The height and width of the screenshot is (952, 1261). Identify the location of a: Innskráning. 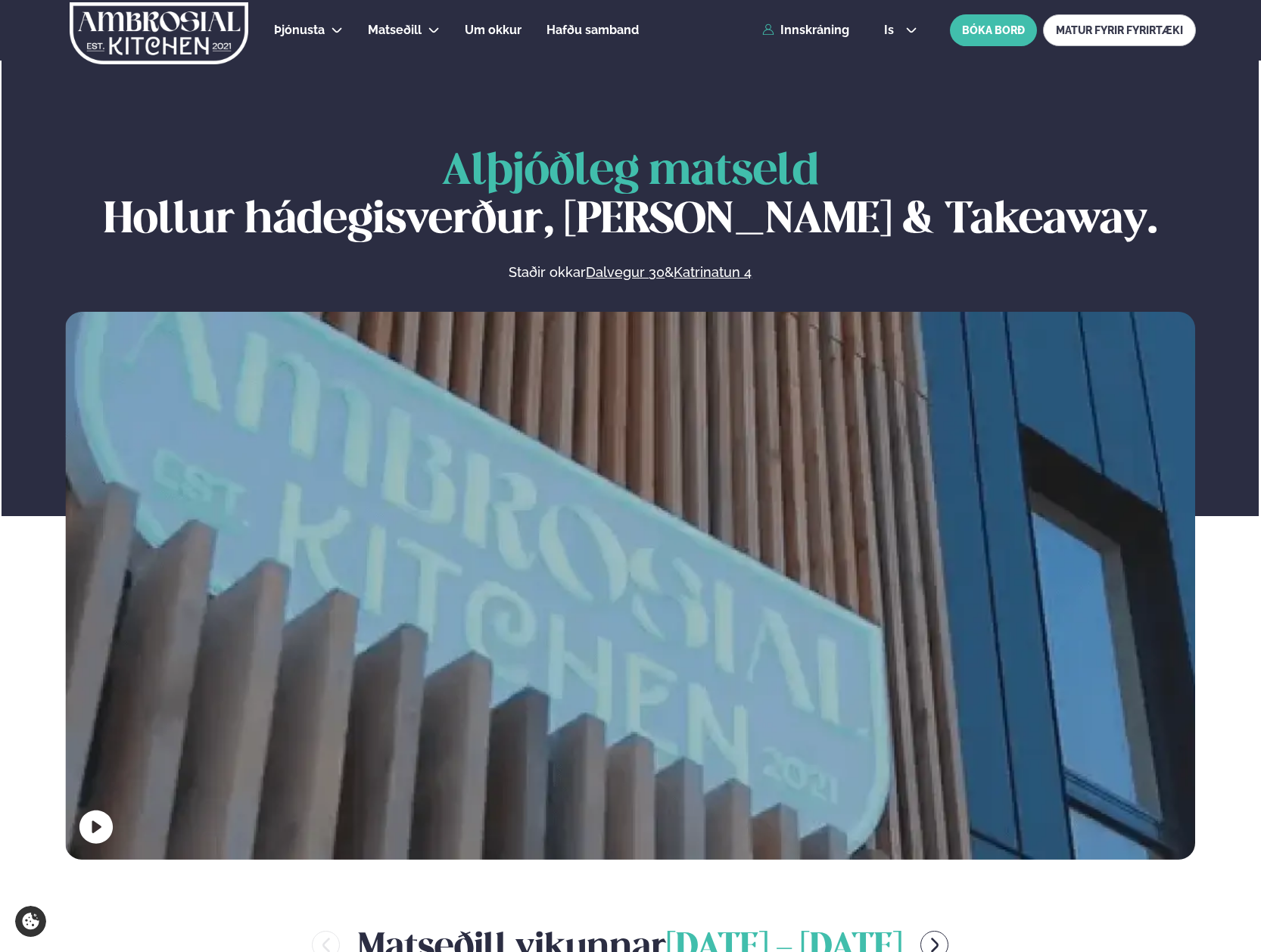
(806, 30).